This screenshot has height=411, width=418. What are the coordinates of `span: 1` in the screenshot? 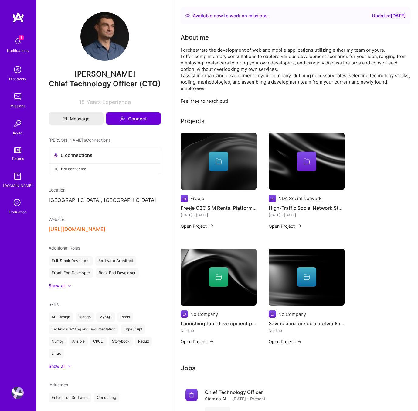 It's located at (21, 38).